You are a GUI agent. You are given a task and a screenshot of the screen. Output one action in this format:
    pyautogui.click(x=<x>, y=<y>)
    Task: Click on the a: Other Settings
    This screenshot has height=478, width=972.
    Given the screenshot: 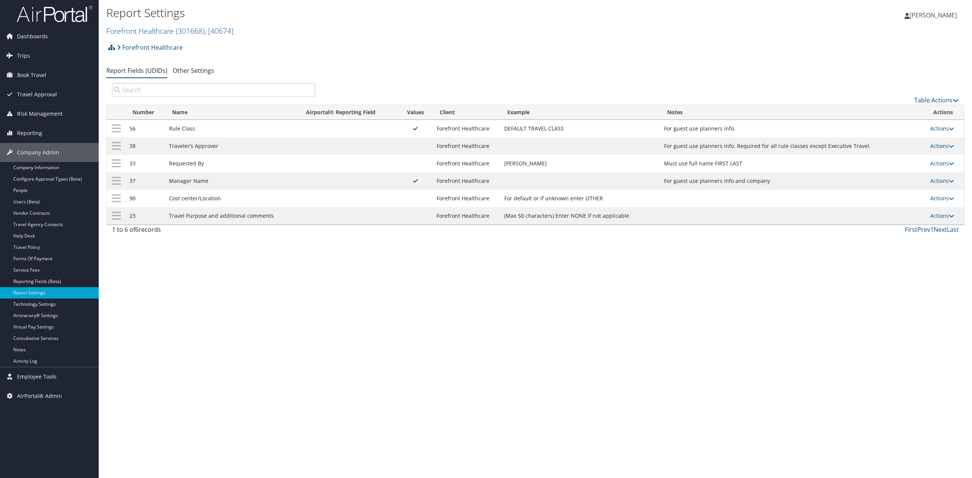 What is the action you would take?
    pyautogui.click(x=193, y=71)
    